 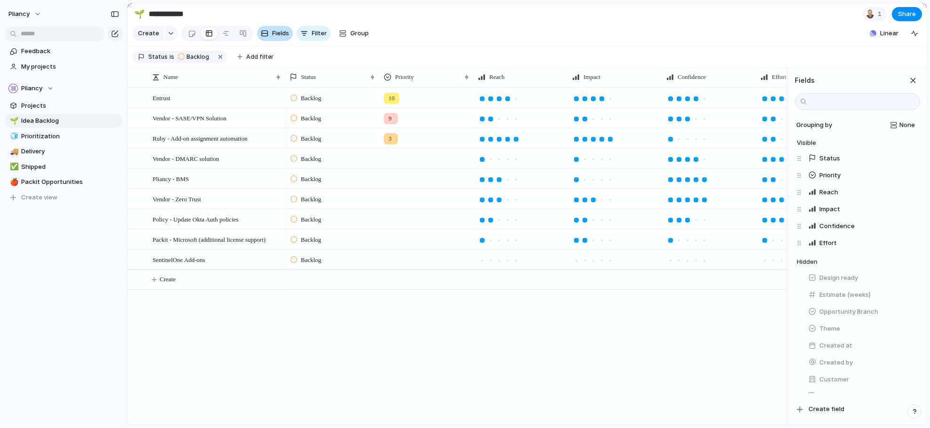 What do you see at coordinates (848, 312) in the screenshot?
I see `span: Opportunity Branch` at bounding box center [848, 312].